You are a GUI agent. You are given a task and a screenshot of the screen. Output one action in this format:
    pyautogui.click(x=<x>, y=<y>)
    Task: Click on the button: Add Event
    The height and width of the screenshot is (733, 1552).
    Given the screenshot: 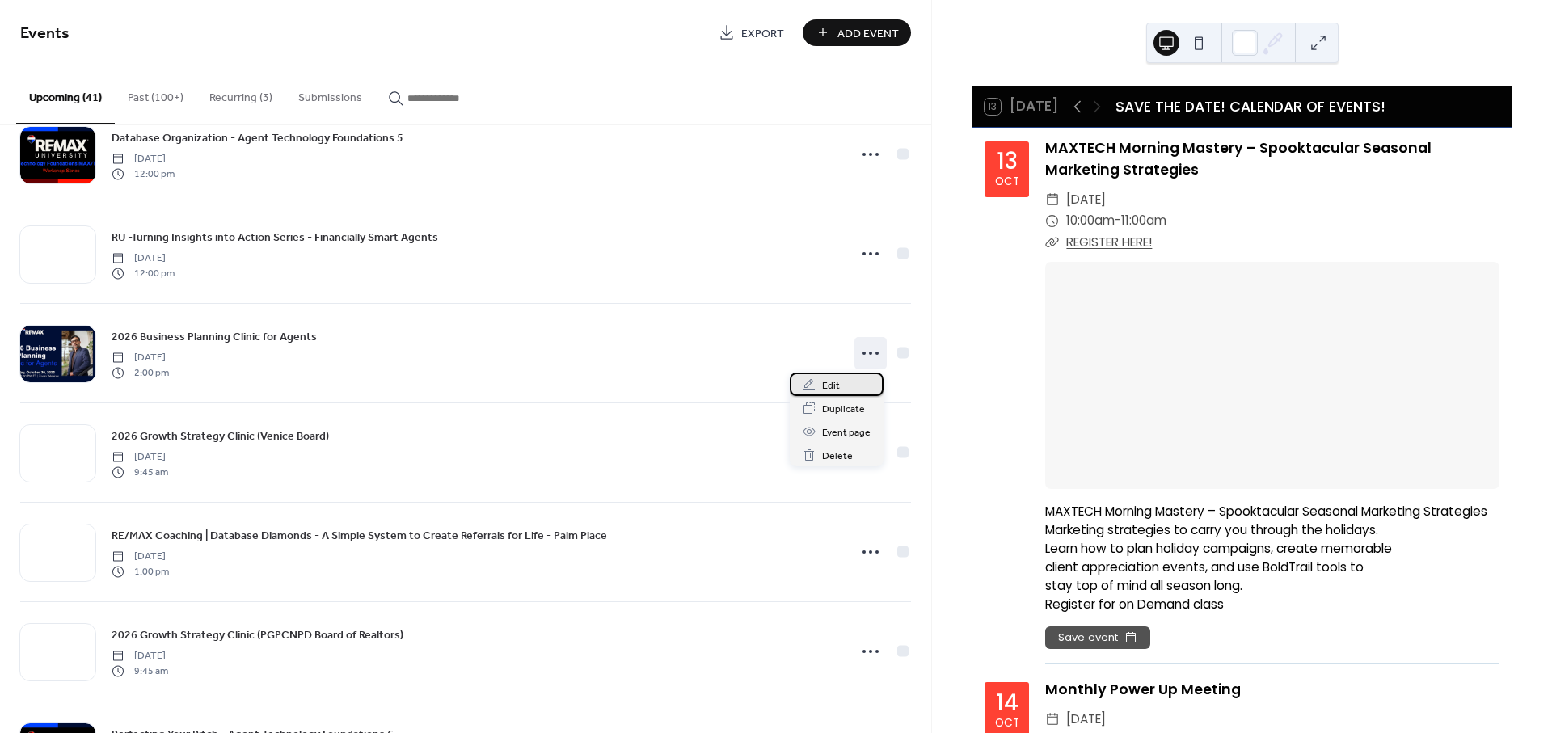 What is the action you would take?
    pyautogui.click(x=857, y=32)
    